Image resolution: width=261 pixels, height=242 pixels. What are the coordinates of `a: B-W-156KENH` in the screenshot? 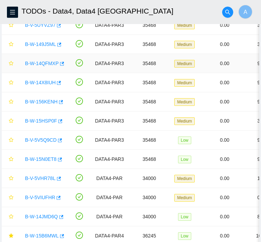 It's located at (41, 102).